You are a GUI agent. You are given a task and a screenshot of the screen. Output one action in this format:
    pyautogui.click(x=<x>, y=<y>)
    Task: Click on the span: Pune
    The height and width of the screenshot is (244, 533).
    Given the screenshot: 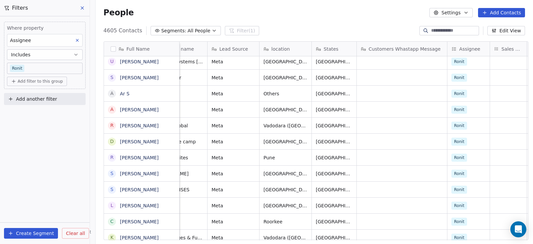 What is the action you would take?
    pyautogui.click(x=285, y=158)
    